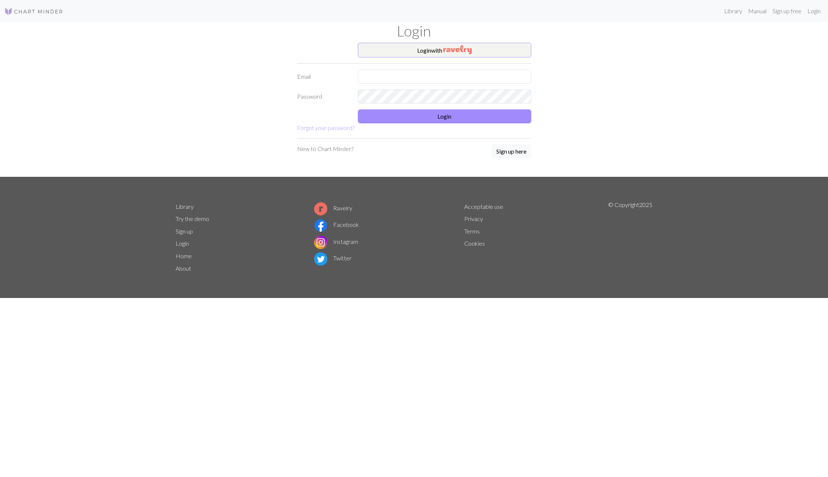 This screenshot has width=828, height=477. I want to click on a: Home, so click(184, 256).